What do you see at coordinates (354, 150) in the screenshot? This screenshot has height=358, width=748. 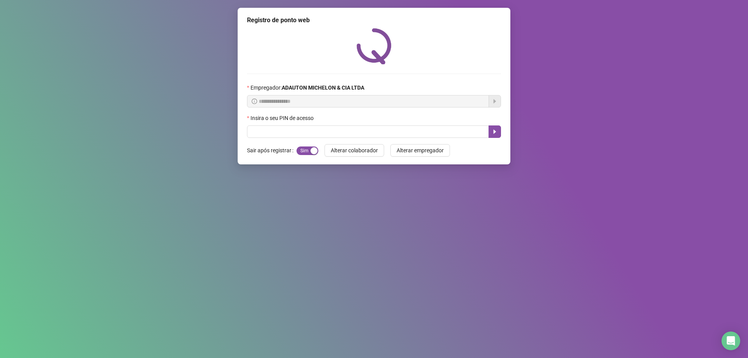 I see `button: Alterar colaborador` at bounding box center [354, 150].